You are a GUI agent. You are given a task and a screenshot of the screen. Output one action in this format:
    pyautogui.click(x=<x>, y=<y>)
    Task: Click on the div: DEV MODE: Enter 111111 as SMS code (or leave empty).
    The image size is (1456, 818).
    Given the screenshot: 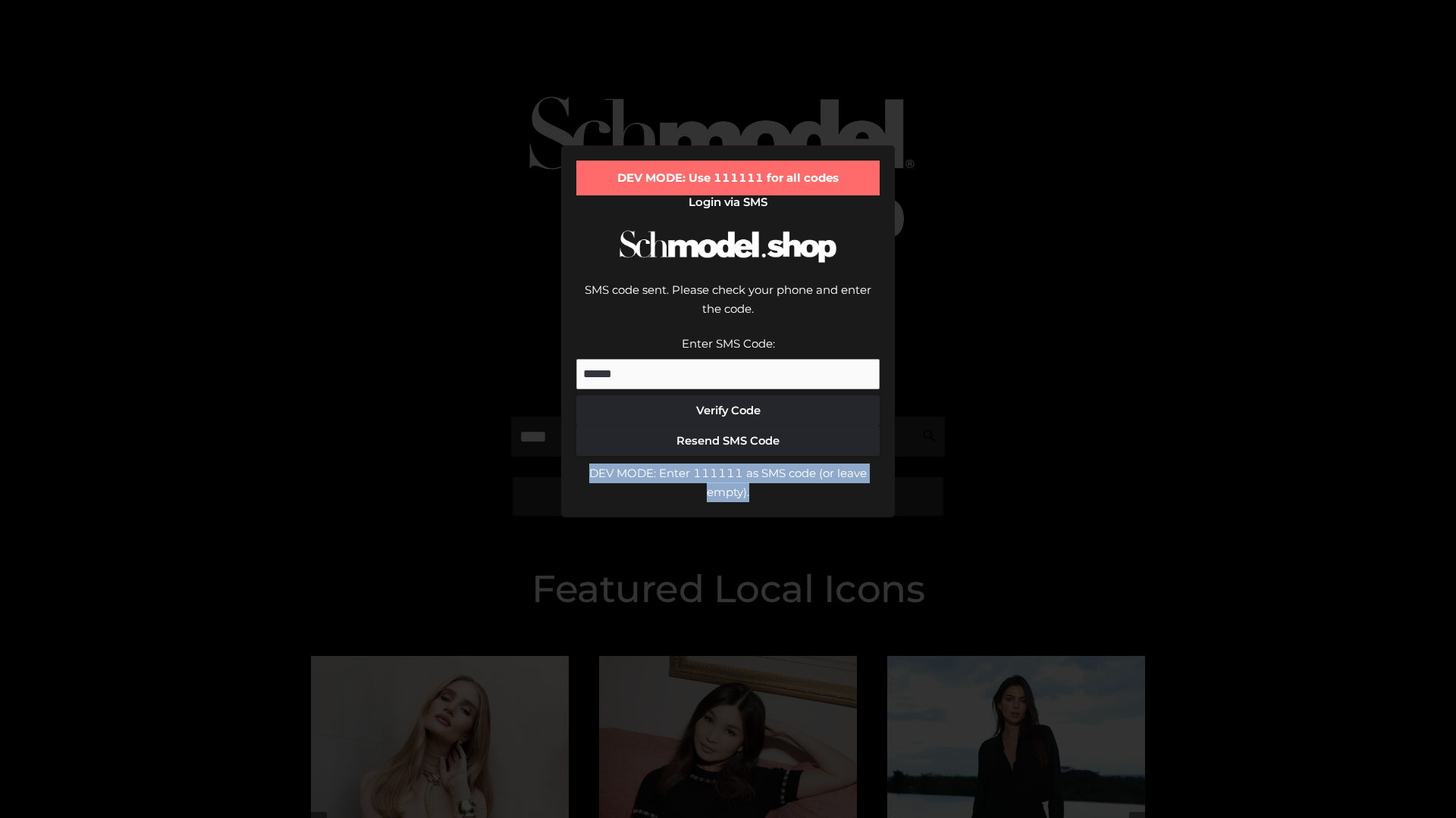 What is the action you would take?
    pyautogui.click(x=728, y=483)
    